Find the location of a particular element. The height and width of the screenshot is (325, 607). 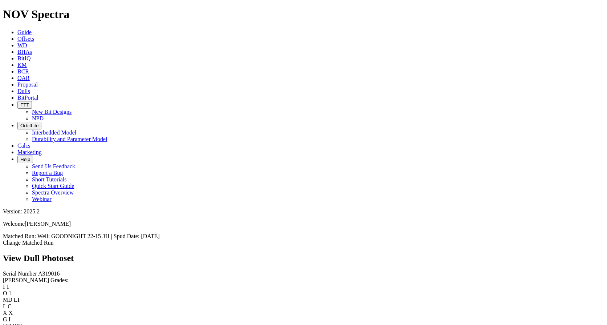

a: Dulls is located at coordinates (24, 91).